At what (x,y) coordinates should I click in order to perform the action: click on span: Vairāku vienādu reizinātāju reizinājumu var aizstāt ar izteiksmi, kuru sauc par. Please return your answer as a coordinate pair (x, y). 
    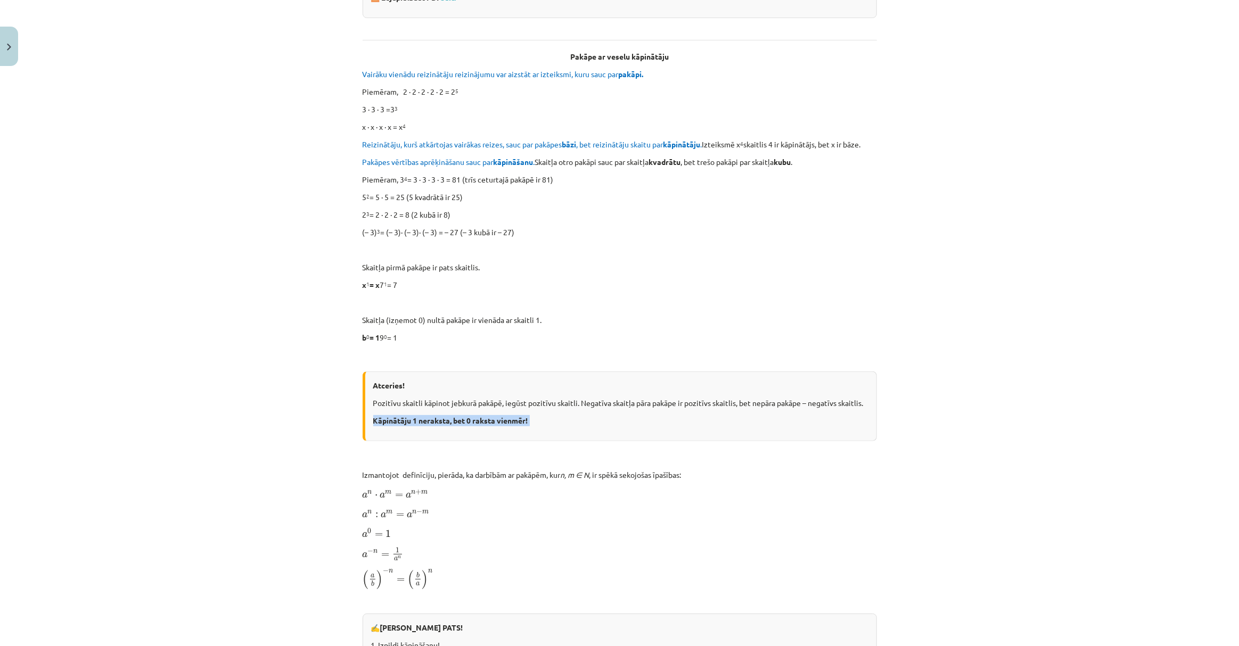
    Looking at the image, I should click on (504, 74).